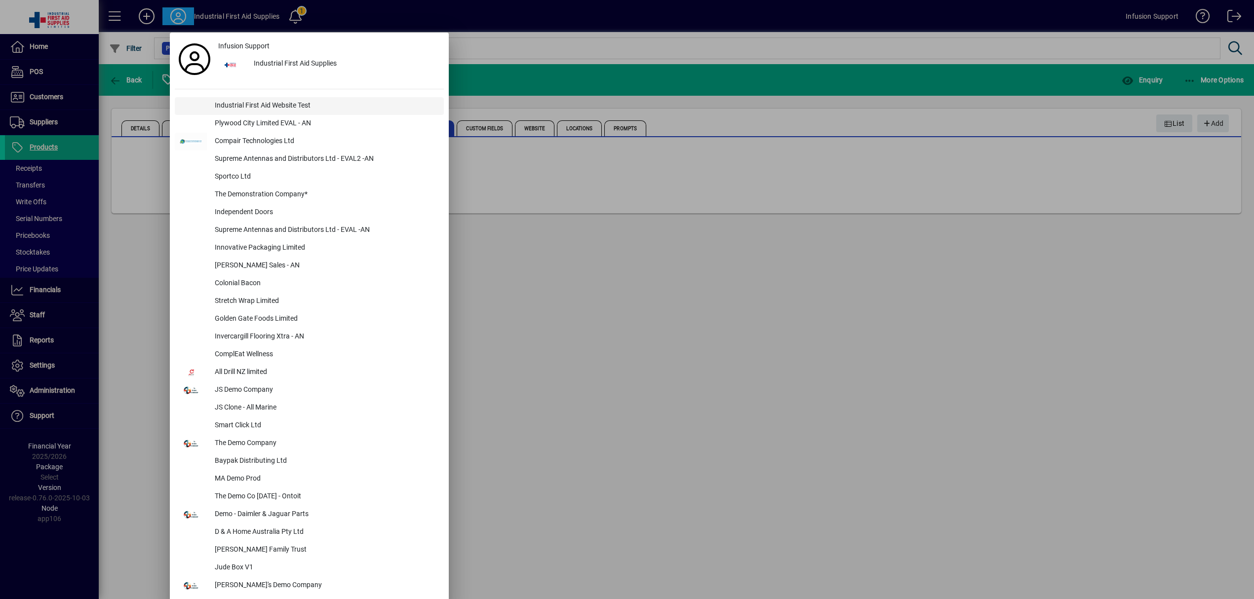 The width and height of the screenshot is (1254, 599). Describe the element at coordinates (309, 444) in the screenshot. I see `button: The Demo Company` at that location.